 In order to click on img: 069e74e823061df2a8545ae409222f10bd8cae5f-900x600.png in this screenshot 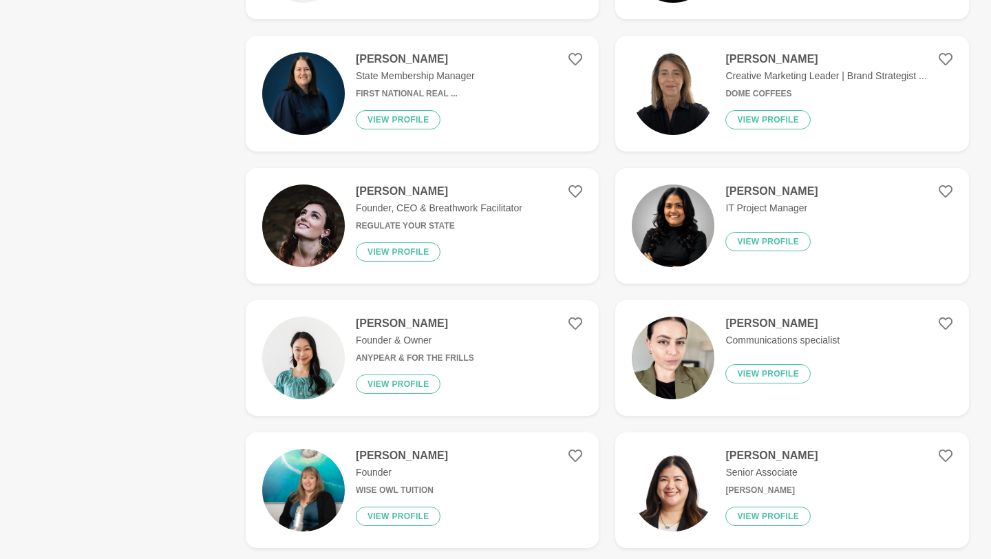, I will do `click(303, 94)`.